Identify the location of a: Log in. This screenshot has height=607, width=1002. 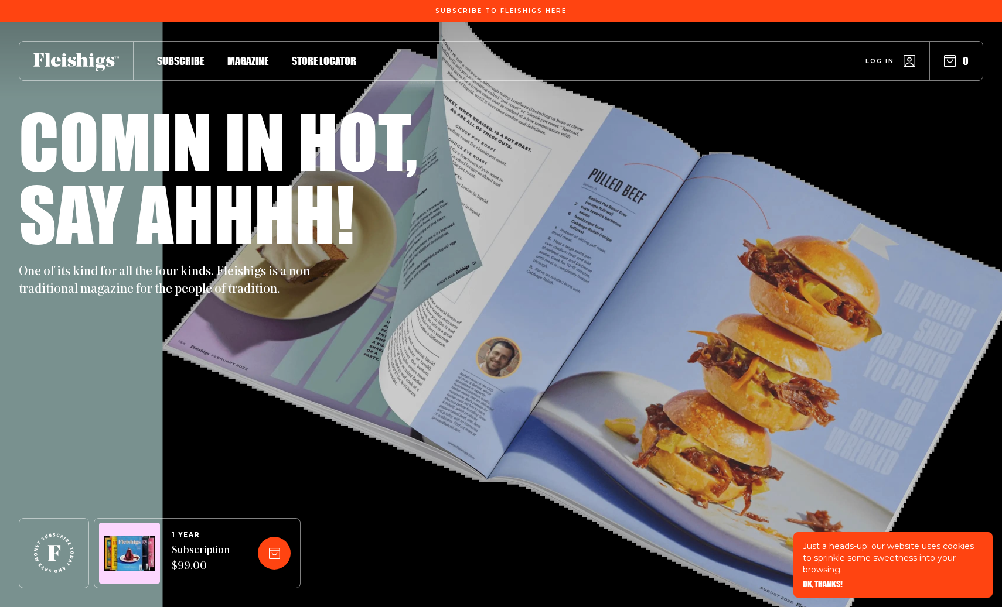
(890, 61).